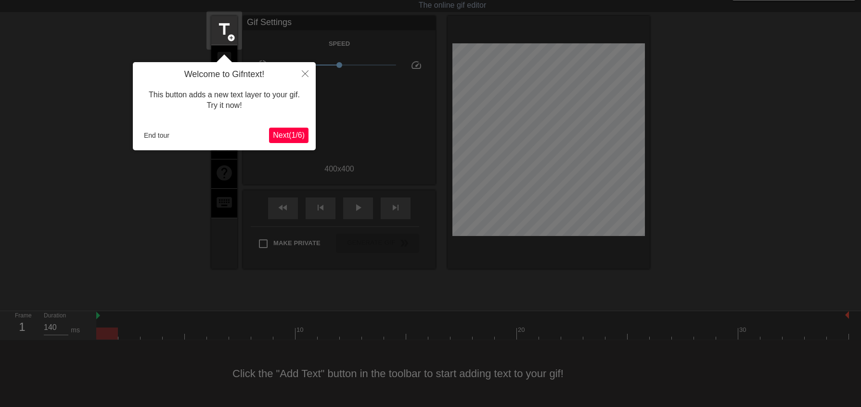 This screenshot has height=407, width=861. What do you see at coordinates (289, 135) in the screenshot?
I see `button: Next` at bounding box center [289, 135].